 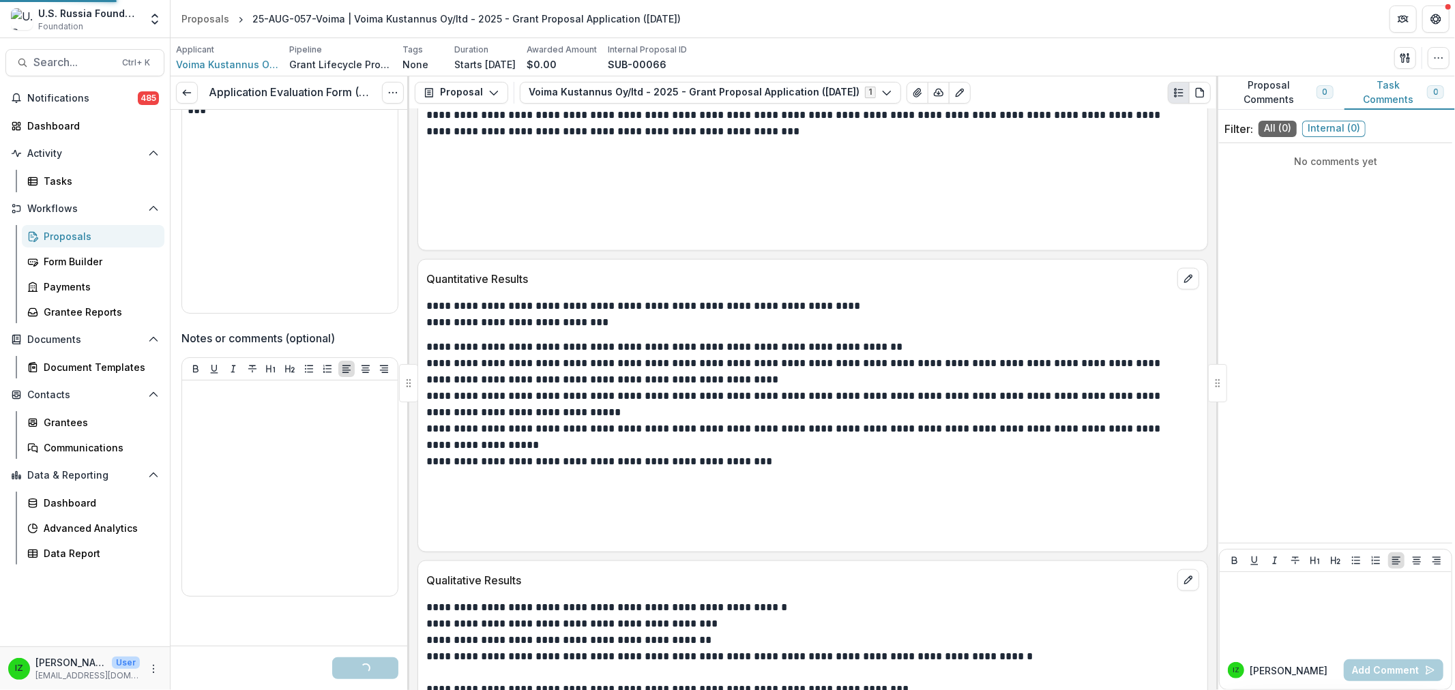 What do you see at coordinates (799, 581) in the screenshot?
I see `p: Qualitative Results` at bounding box center [799, 581].